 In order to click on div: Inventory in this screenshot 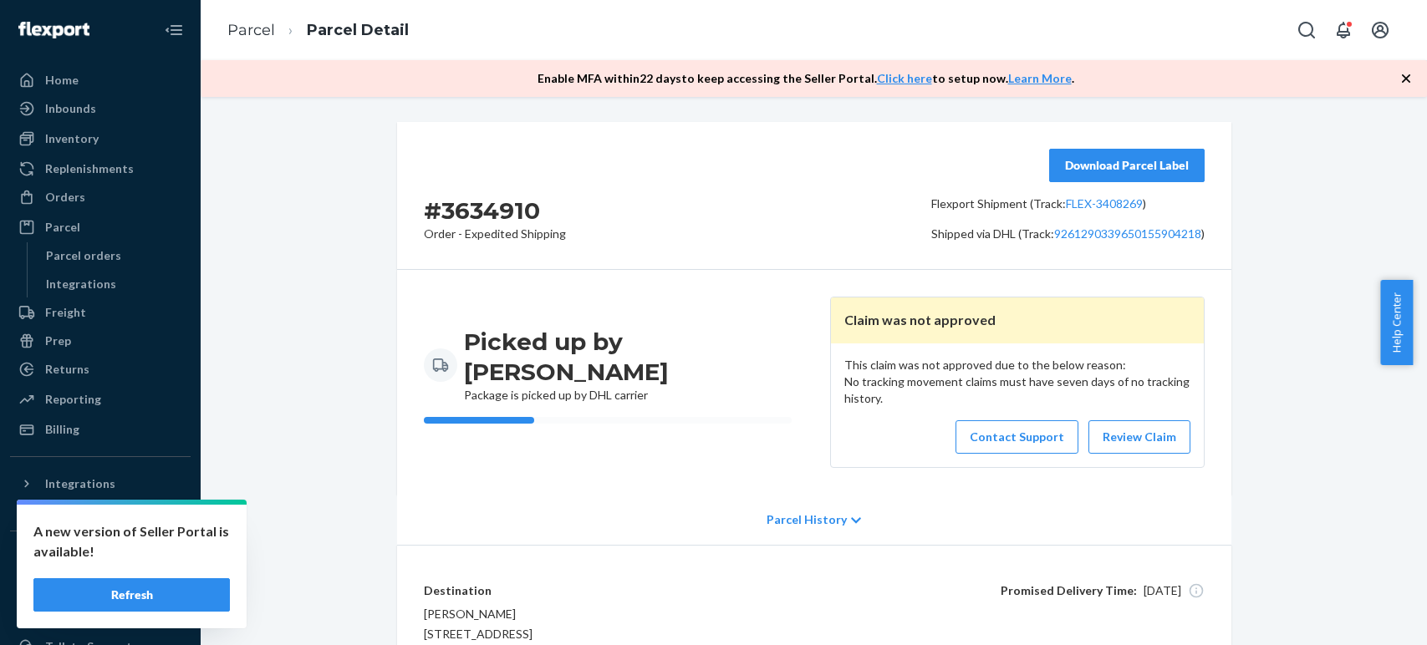, I will do `click(72, 139)`.